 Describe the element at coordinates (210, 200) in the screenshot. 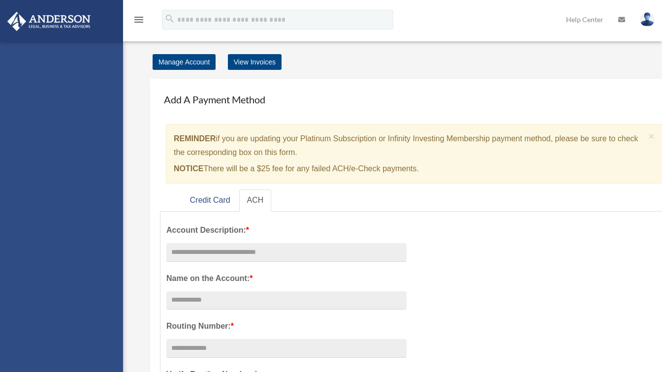

I see `a: Credit Card` at that location.